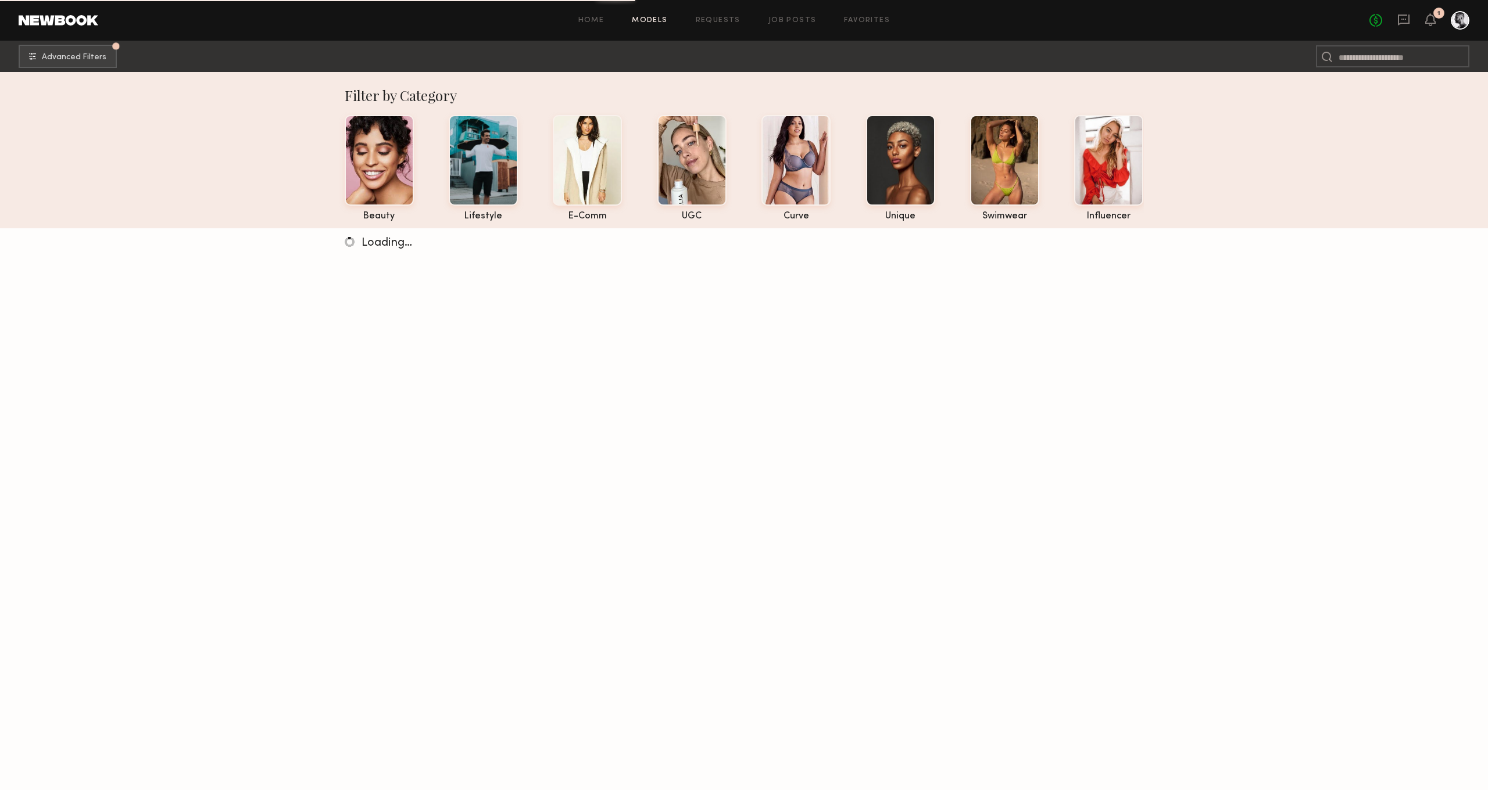 Image resolution: width=1488 pixels, height=790 pixels. What do you see at coordinates (792, 20) in the screenshot?
I see `a: Job Posts` at bounding box center [792, 20].